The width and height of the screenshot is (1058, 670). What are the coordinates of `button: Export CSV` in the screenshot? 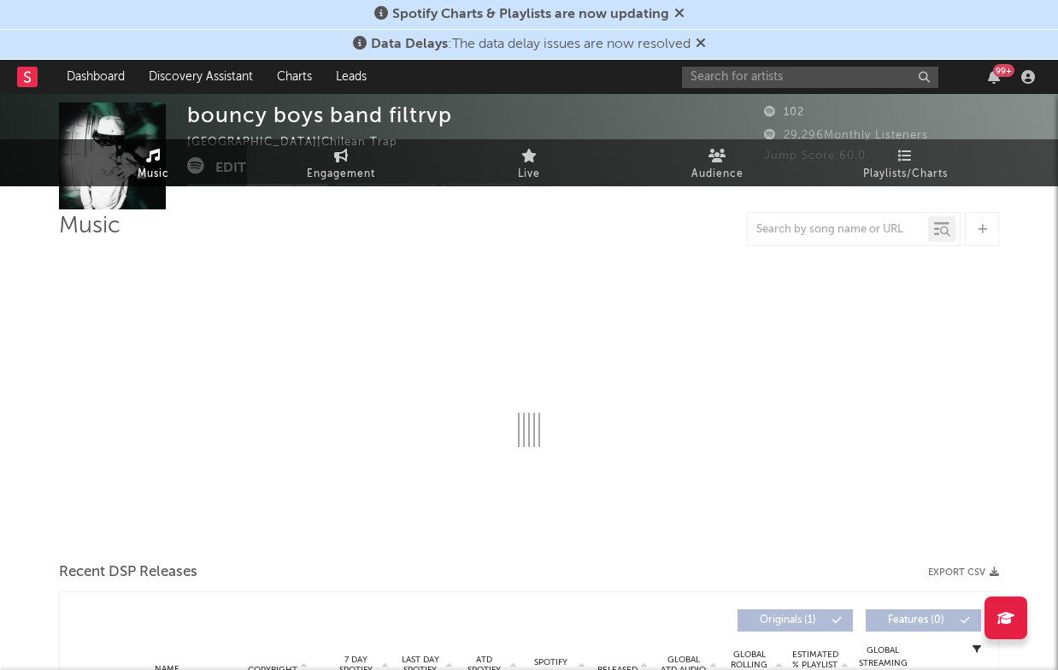 It's located at (963, 572).